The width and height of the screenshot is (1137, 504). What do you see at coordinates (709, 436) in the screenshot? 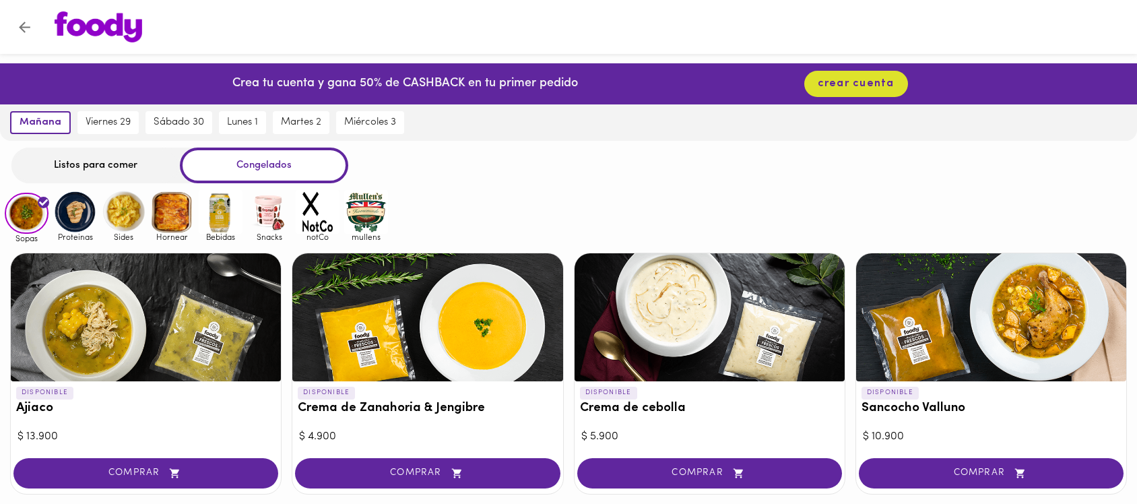
I see `div: $ 5.900` at bounding box center [709, 436].